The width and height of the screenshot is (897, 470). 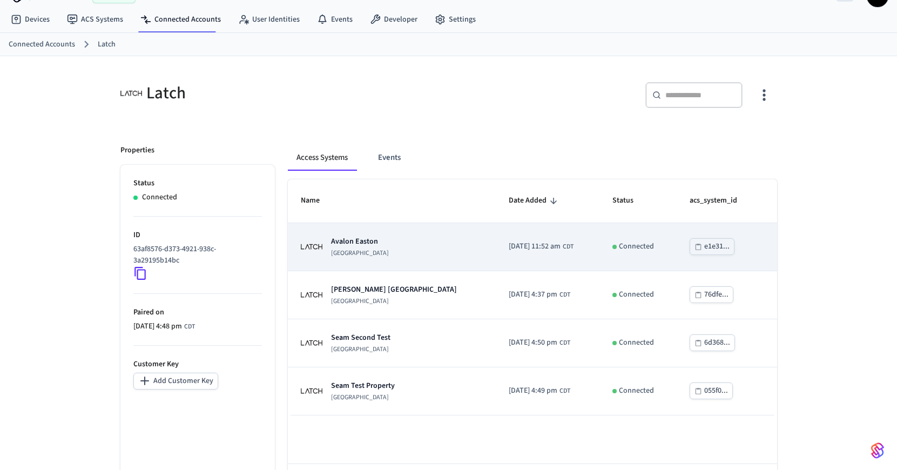 I want to click on div: connected account tabs, so click(x=533, y=158).